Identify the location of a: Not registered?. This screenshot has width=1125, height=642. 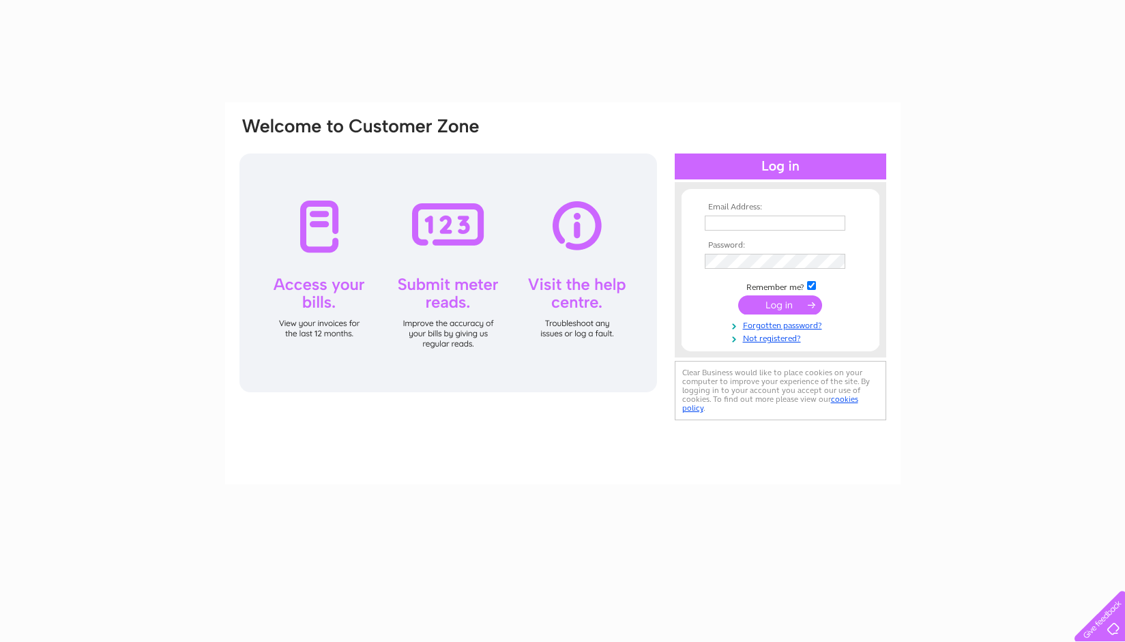
(782, 337).